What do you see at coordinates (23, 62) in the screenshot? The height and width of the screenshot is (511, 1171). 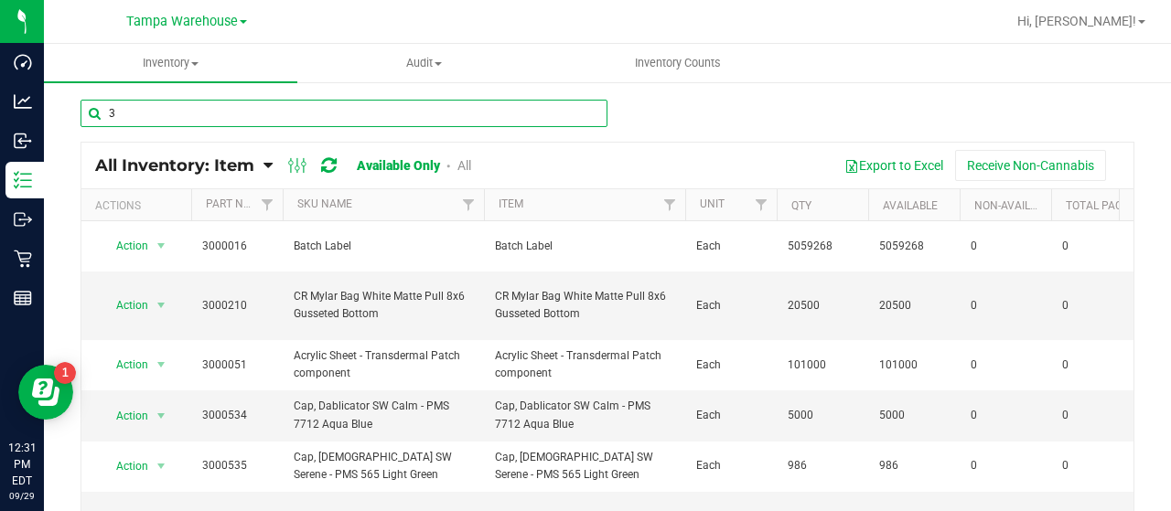 I see `inline-svg: Dashboard` at bounding box center [23, 62].